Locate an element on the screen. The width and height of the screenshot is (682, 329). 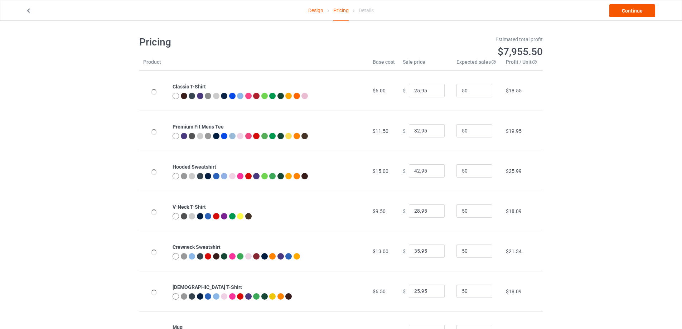
h1: Pricing is located at coordinates (238, 42).